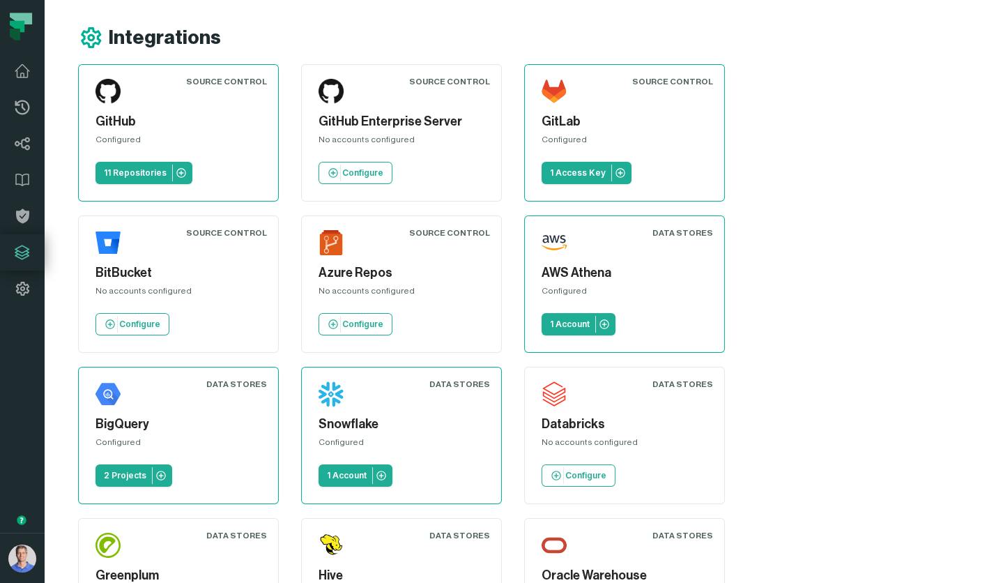 This screenshot has width=996, height=583. Describe the element at coordinates (125, 475) in the screenshot. I see `p: 2 Projects` at that location.